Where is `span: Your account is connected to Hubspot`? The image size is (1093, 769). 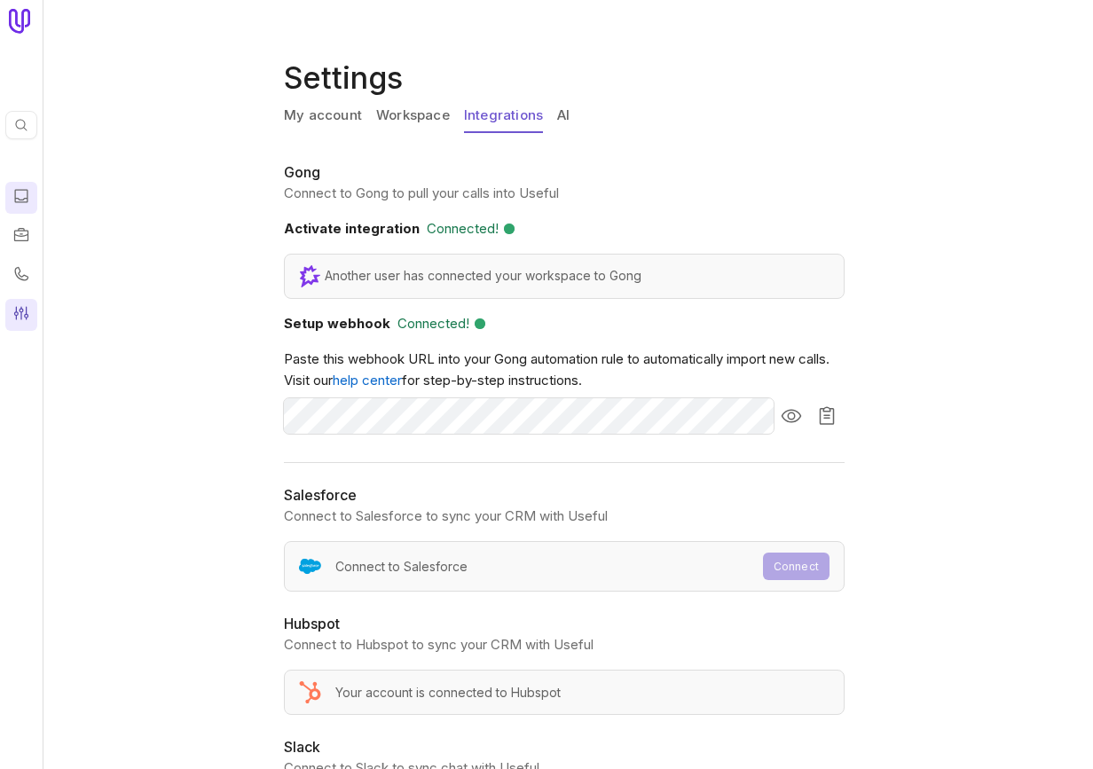
span: Your account is connected to Hubspot is located at coordinates (448, 693).